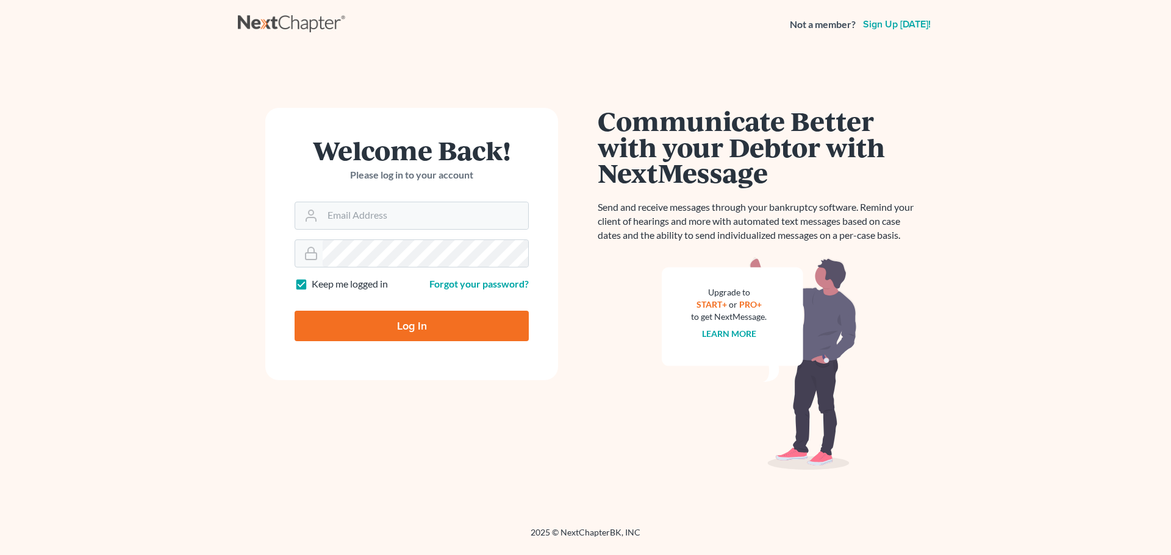 The height and width of the screenshot is (555, 1171). I want to click on p: Send and receive messages through your bankruptcy software. Remind your client of hearings and mo..., so click(759, 221).